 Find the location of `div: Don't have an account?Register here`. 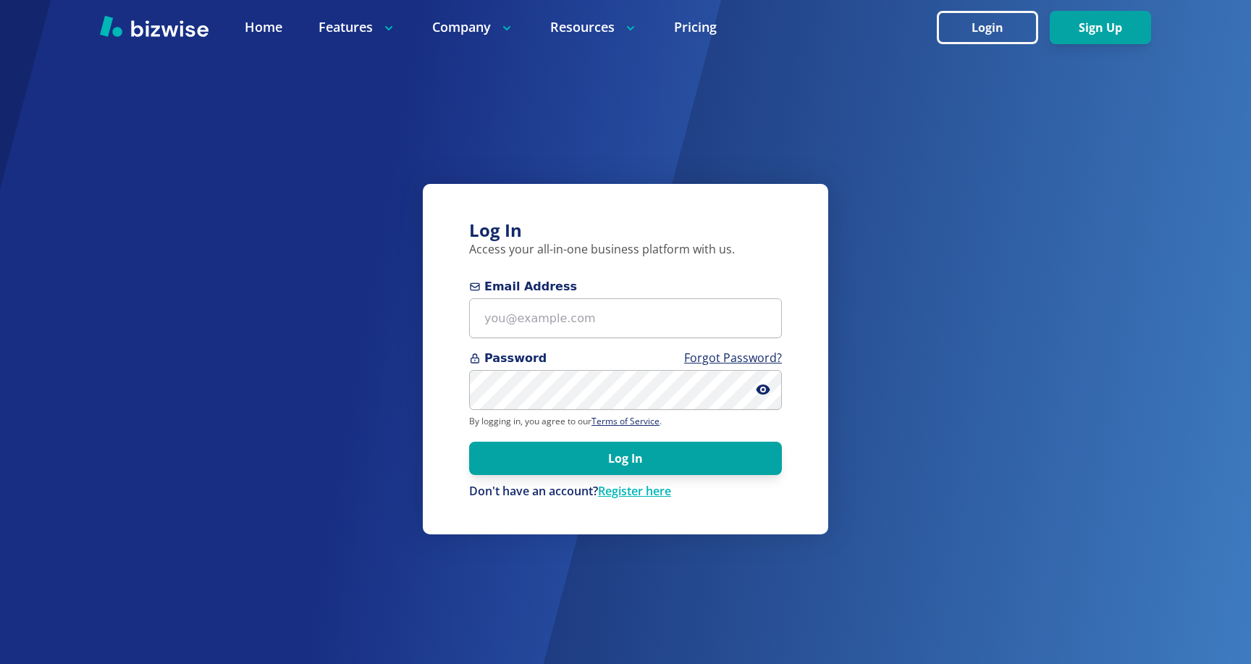

div: Don't have an account?Register here is located at coordinates (626, 492).